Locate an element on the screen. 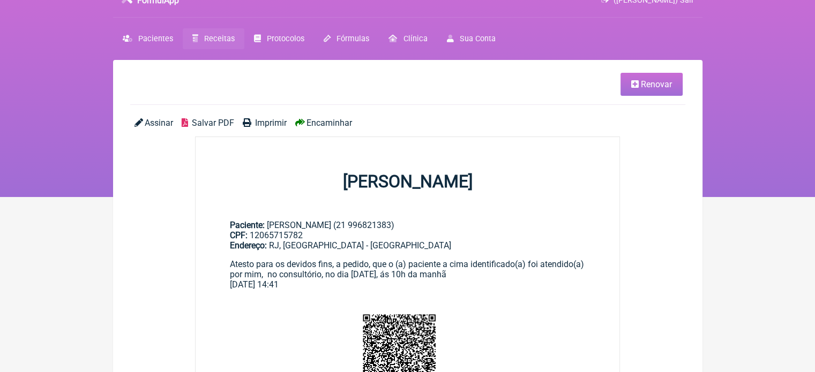 The width and height of the screenshot is (815, 372). a: Clínica is located at coordinates (408, 39).